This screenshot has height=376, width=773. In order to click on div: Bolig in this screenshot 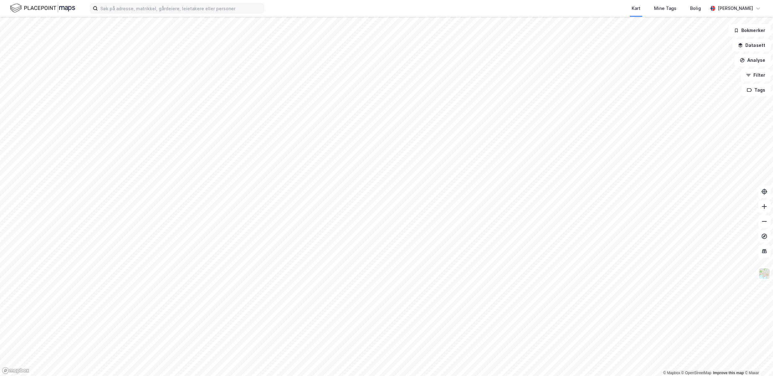, I will do `click(695, 8)`.